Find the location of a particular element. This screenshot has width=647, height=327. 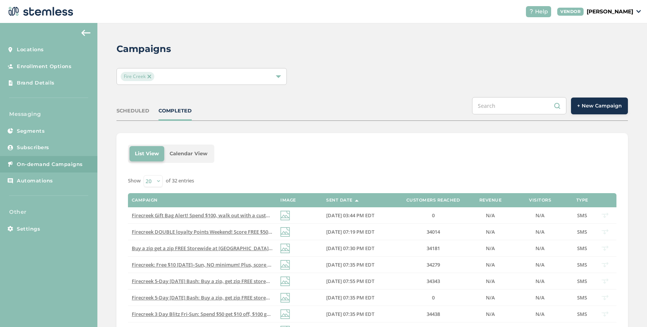

img: icon-help-white-03924b79.svg is located at coordinates (531, 11).